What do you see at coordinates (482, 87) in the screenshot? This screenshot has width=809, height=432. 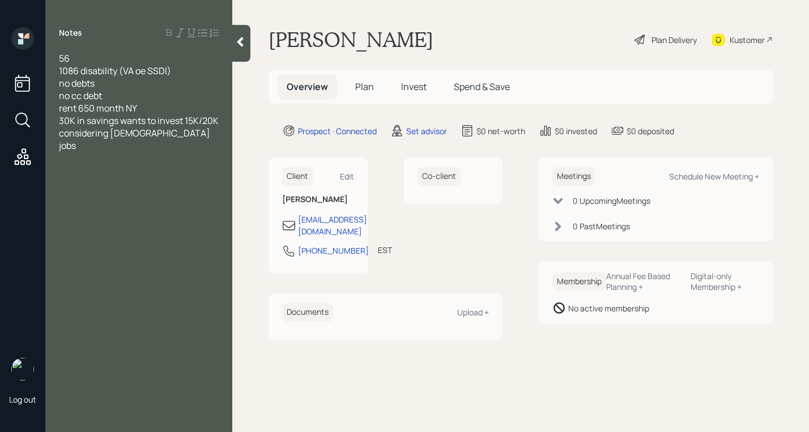 I see `span: Spend & Save` at bounding box center [482, 87].